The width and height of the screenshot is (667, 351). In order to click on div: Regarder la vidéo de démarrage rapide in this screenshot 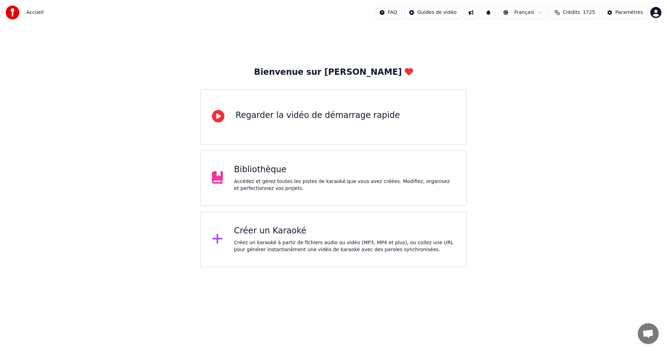, I will do `click(318, 115)`.